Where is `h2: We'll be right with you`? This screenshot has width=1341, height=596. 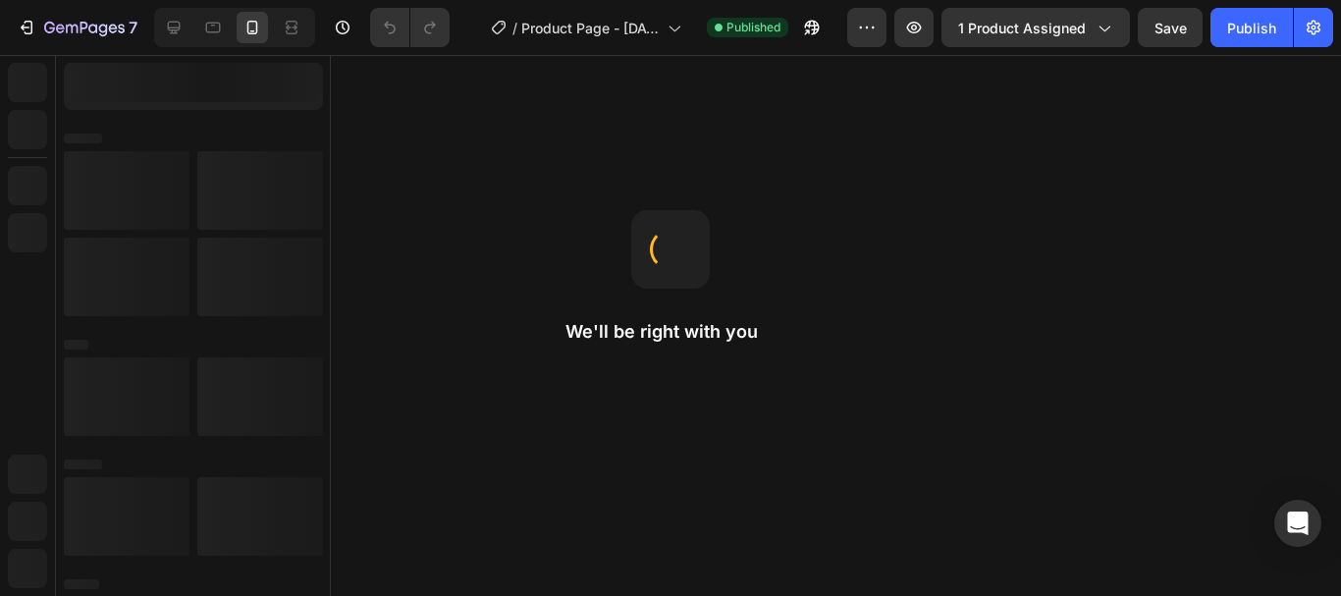 h2: We'll be right with you is located at coordinates (671, 332).